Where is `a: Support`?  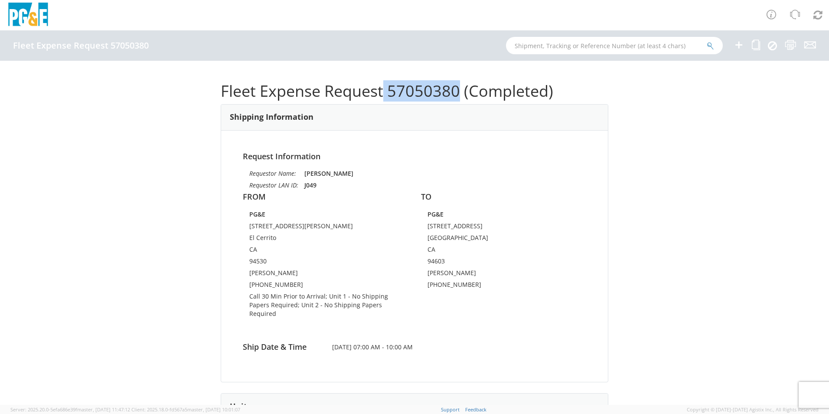 a: Support is located at coordinates (450, 409).